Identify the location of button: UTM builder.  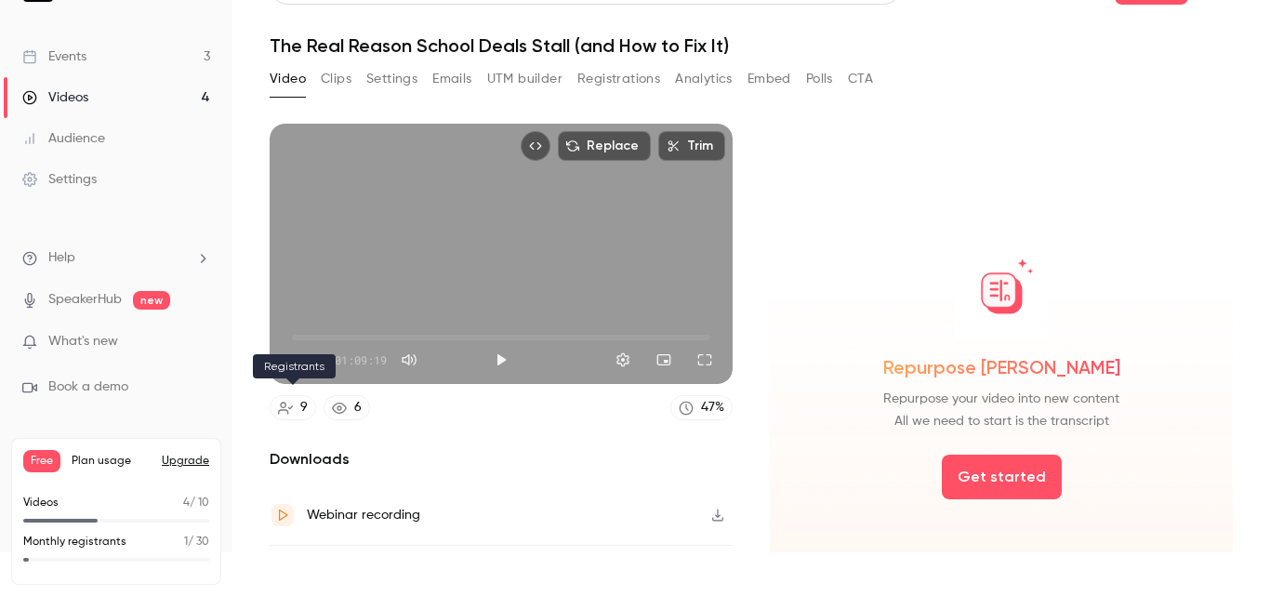
(524, 79).